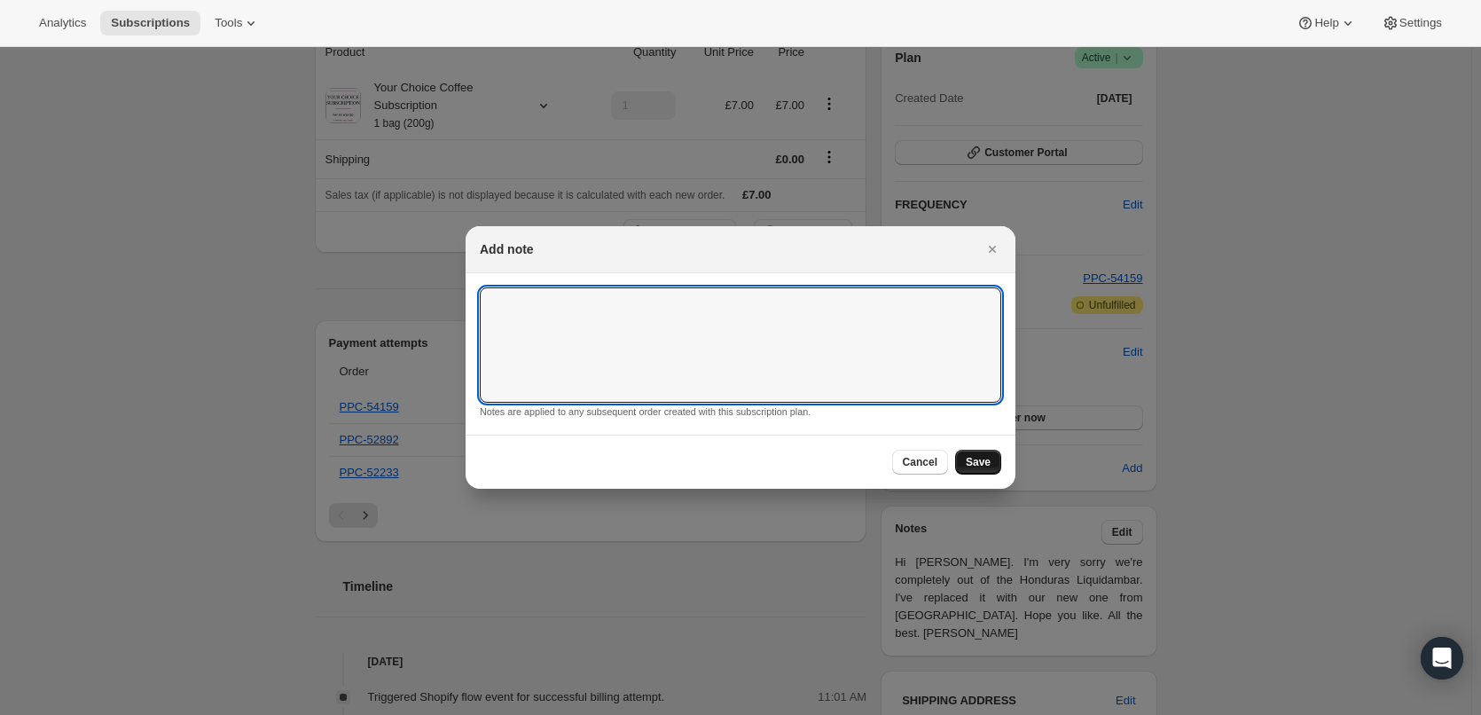  What do you see at coordinates (228, 23) in the screenshot?
I see `span: Tools` at bounding box center [228, 23].